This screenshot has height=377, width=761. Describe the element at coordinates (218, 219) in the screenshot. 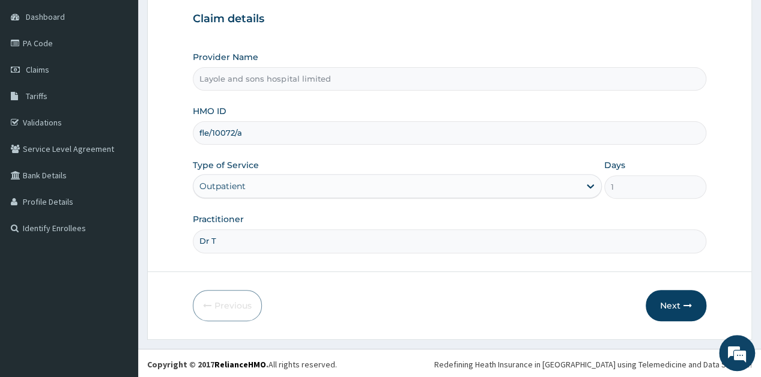

I see `label: Practitioner` at that location.